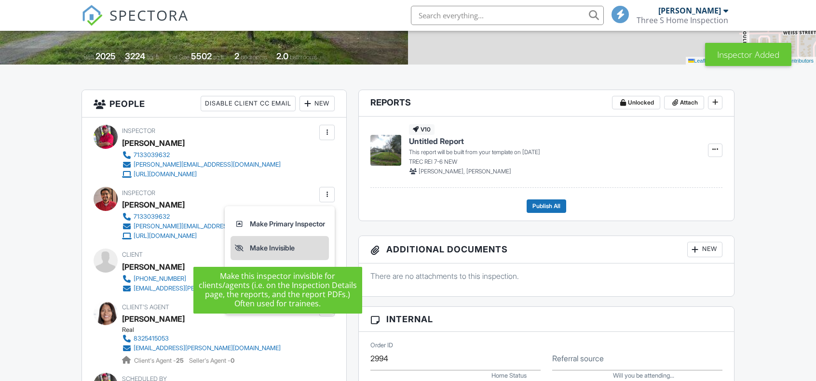 The width and height of the screenshot is (816, 381). I want to click on a: Leaflet, so click(698, 61).